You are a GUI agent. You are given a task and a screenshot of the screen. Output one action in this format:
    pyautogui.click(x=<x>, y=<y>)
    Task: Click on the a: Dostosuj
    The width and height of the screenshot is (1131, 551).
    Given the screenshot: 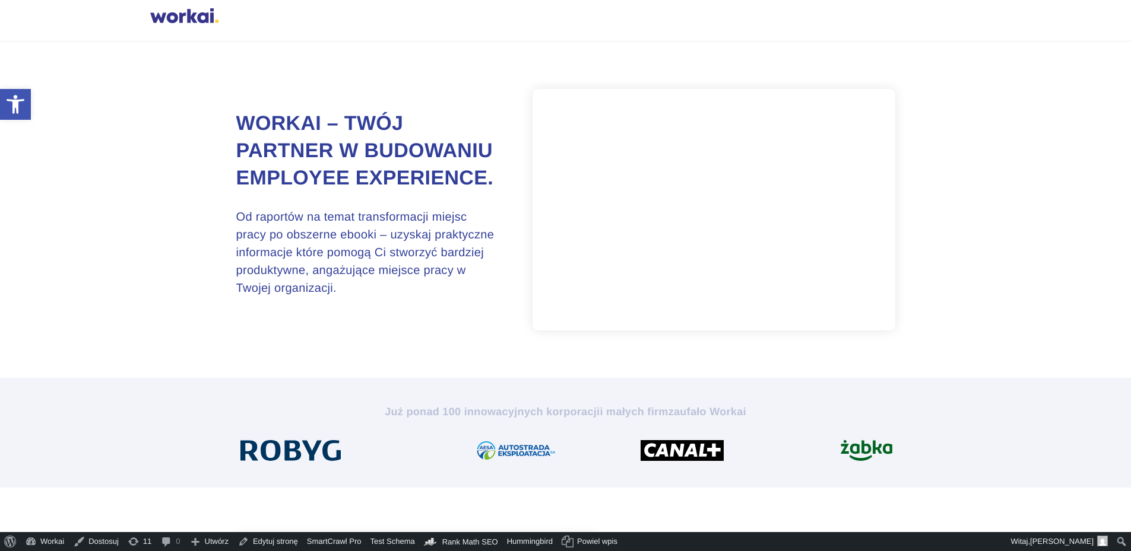 What is the action you would take?
    pyautogui.click(x=96, y=542)
    